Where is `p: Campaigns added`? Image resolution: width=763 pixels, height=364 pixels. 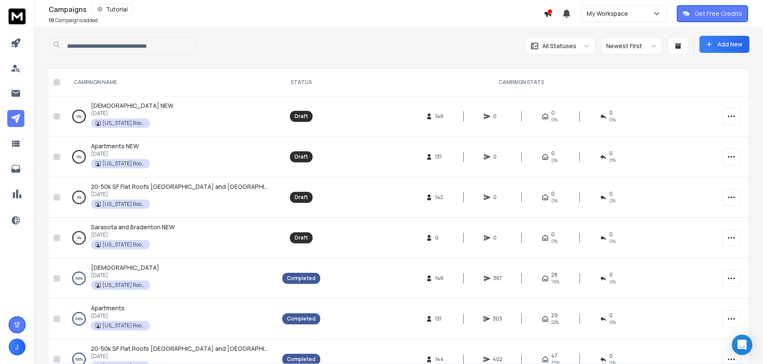
p: Campaigns added is located at coordinates (73, 20).